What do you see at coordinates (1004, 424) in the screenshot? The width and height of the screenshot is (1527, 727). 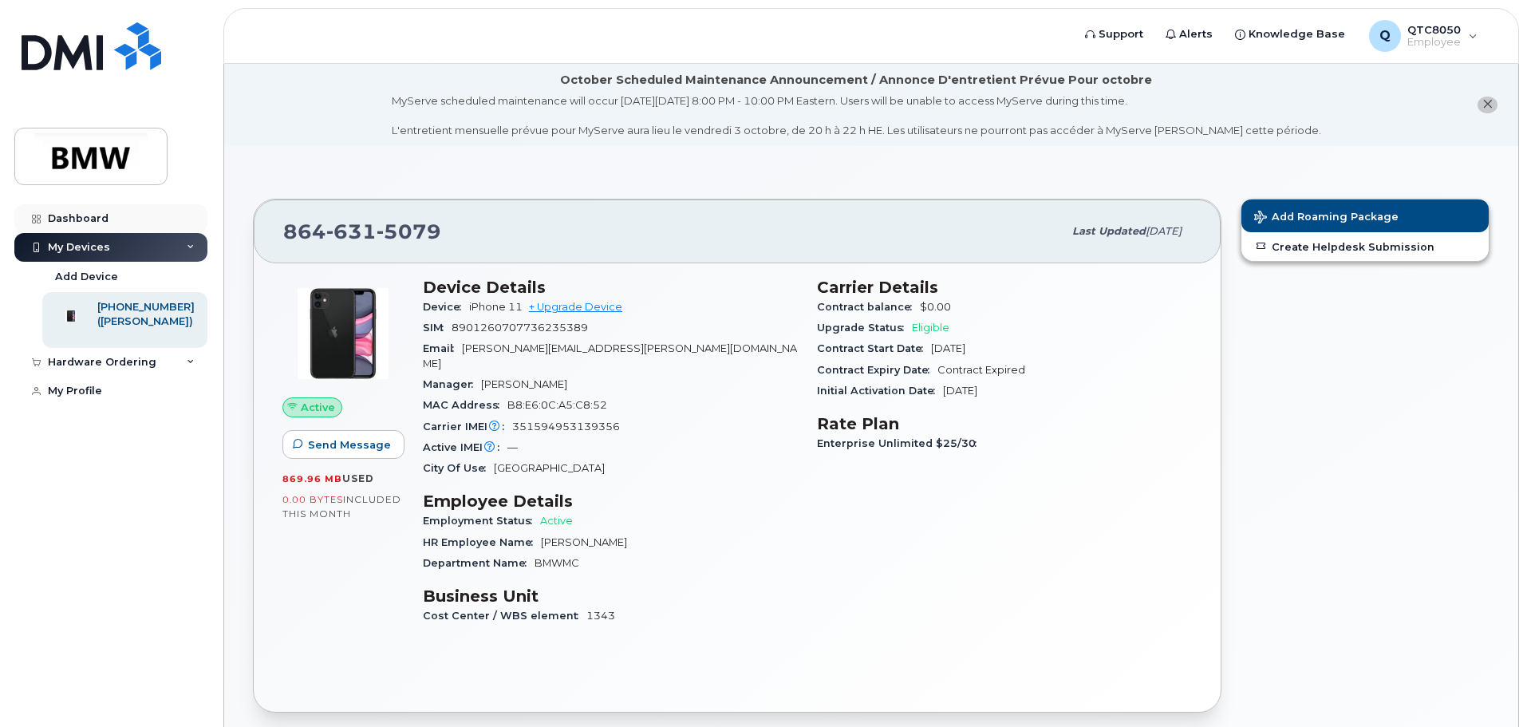 I see `h3: Rate Plan` at bounding box center [1004, 424].